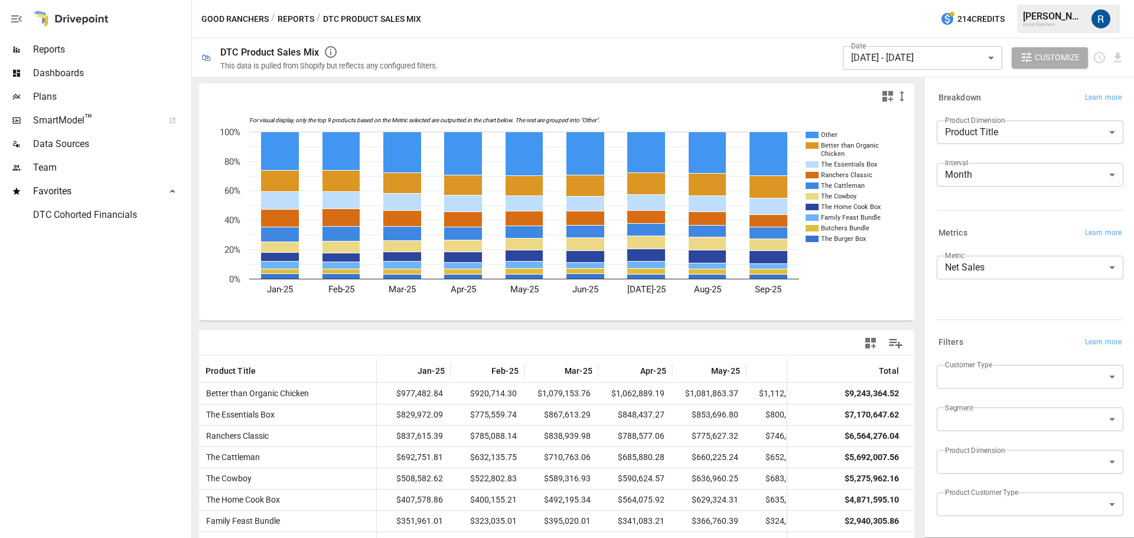 The height and width of the screenshot is (538, 1134). Describe the element at coordinates (783, 457) in the screenshot. I see `span: $652,162.03` at that location.